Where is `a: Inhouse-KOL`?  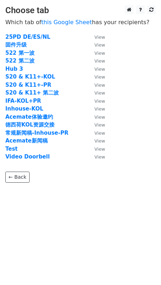
a: Inhouse-KOL is located at coordinates (24, 109).